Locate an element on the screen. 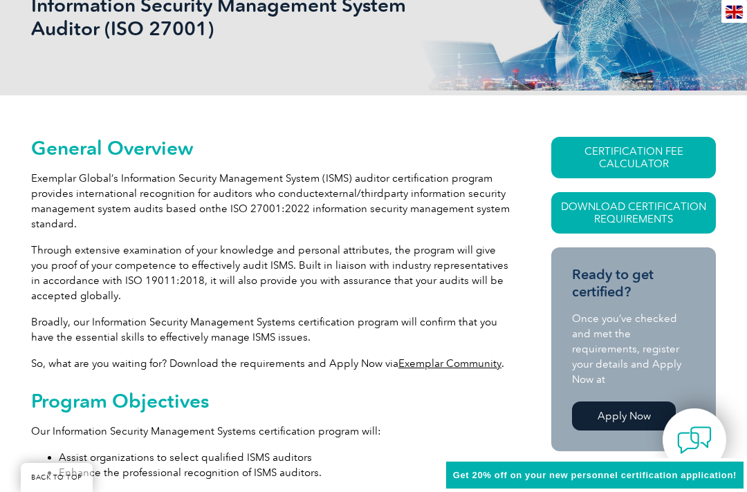  p: So, what are you waiting for? Download the requirements and Apply Now via . is located at coordinates (270, 364).